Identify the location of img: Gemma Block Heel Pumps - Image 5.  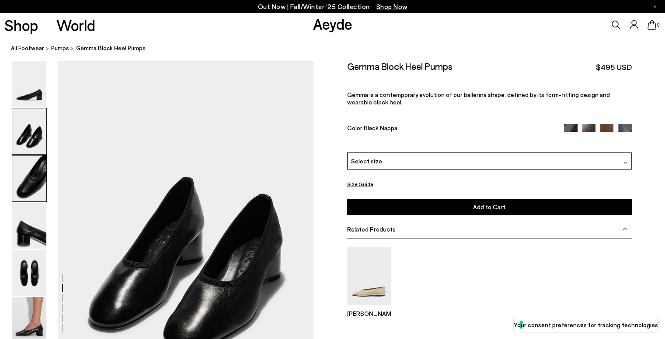
(29, 273).